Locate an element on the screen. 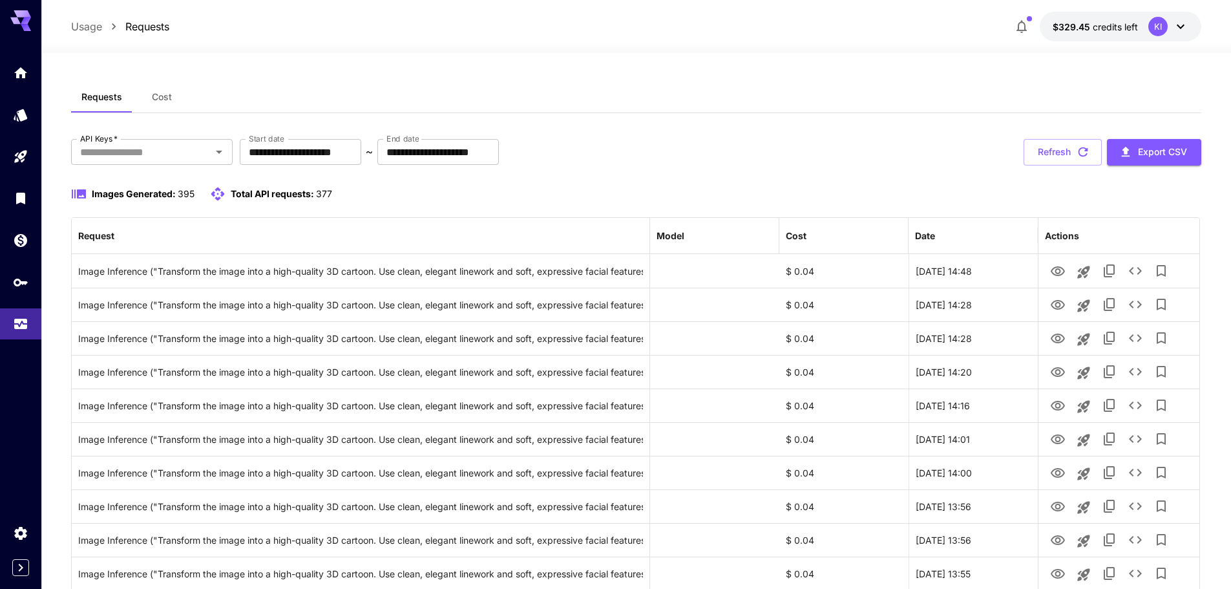 The height and width of the screenshot is (589, 1231). span: Cost is located at coordinates (162, 97).